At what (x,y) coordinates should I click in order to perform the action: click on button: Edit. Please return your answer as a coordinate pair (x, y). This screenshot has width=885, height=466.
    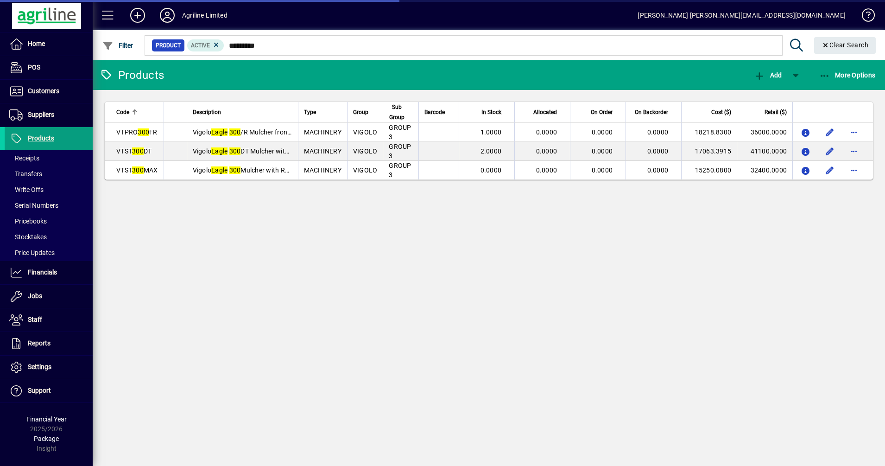
    Looking at the image, I should click on (830, 132).